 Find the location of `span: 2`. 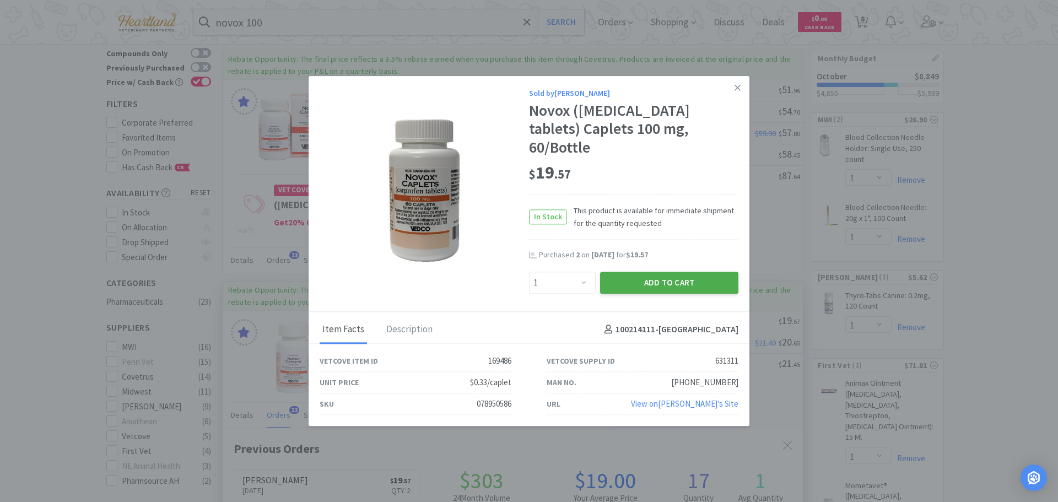

span: 2 is located at coordinates (578, 255).